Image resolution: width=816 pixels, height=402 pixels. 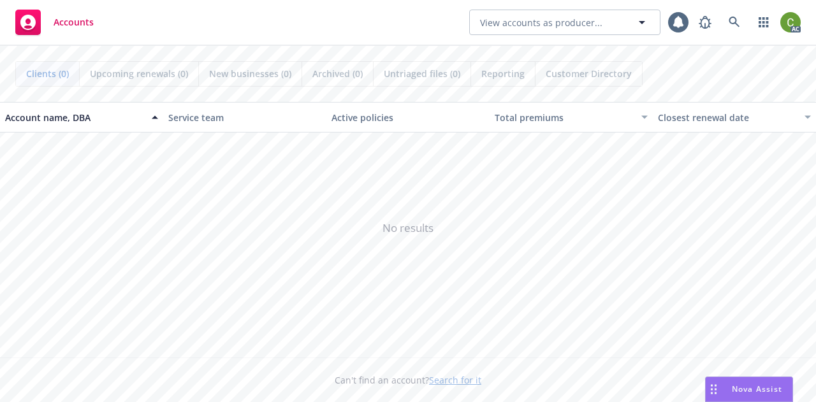 What do you see at coordinates (503, 73) in the screenshot?
I see `span: Reporting` at bounding box center [503, 73].